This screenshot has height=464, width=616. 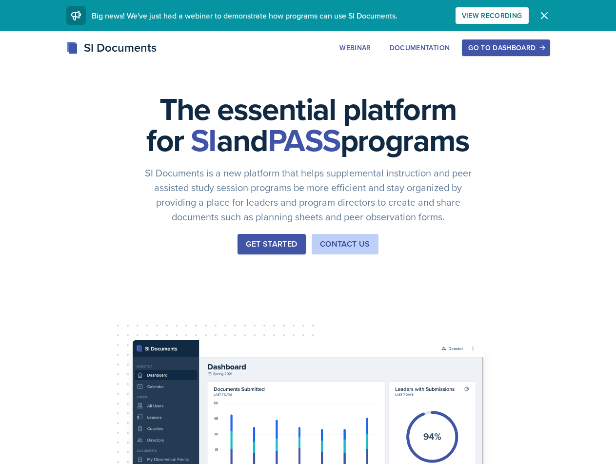 What do you see at coordinates (506, 48) in the screenshot?
I see `button: Go to Dashboard` at bounding box center [506, 48].